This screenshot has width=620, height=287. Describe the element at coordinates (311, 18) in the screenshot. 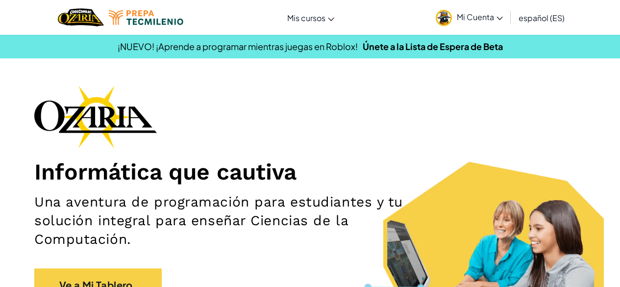

I see `a: Mis cursos` at that location.